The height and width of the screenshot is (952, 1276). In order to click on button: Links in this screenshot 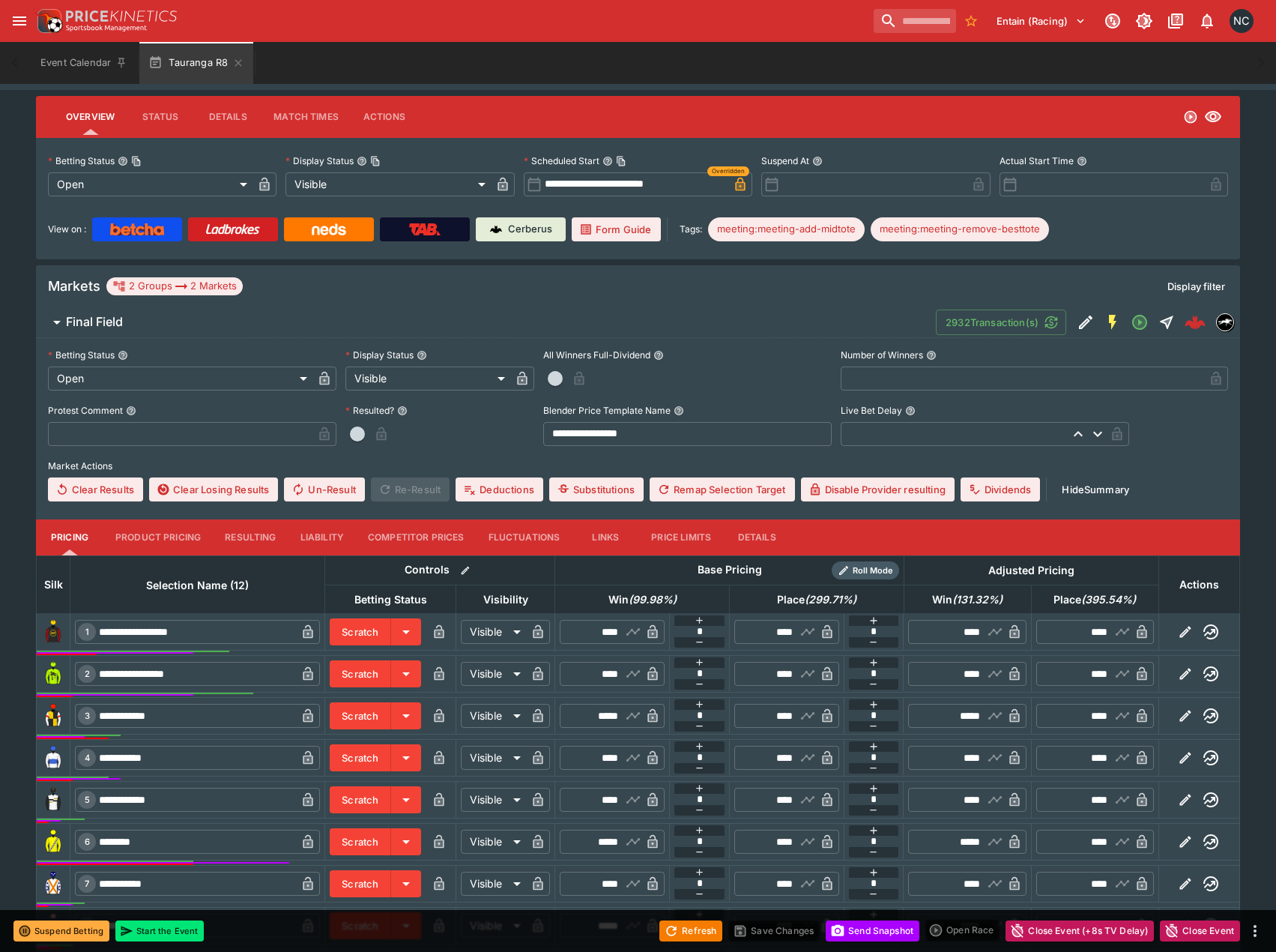, I will do `click(605, 537)`.